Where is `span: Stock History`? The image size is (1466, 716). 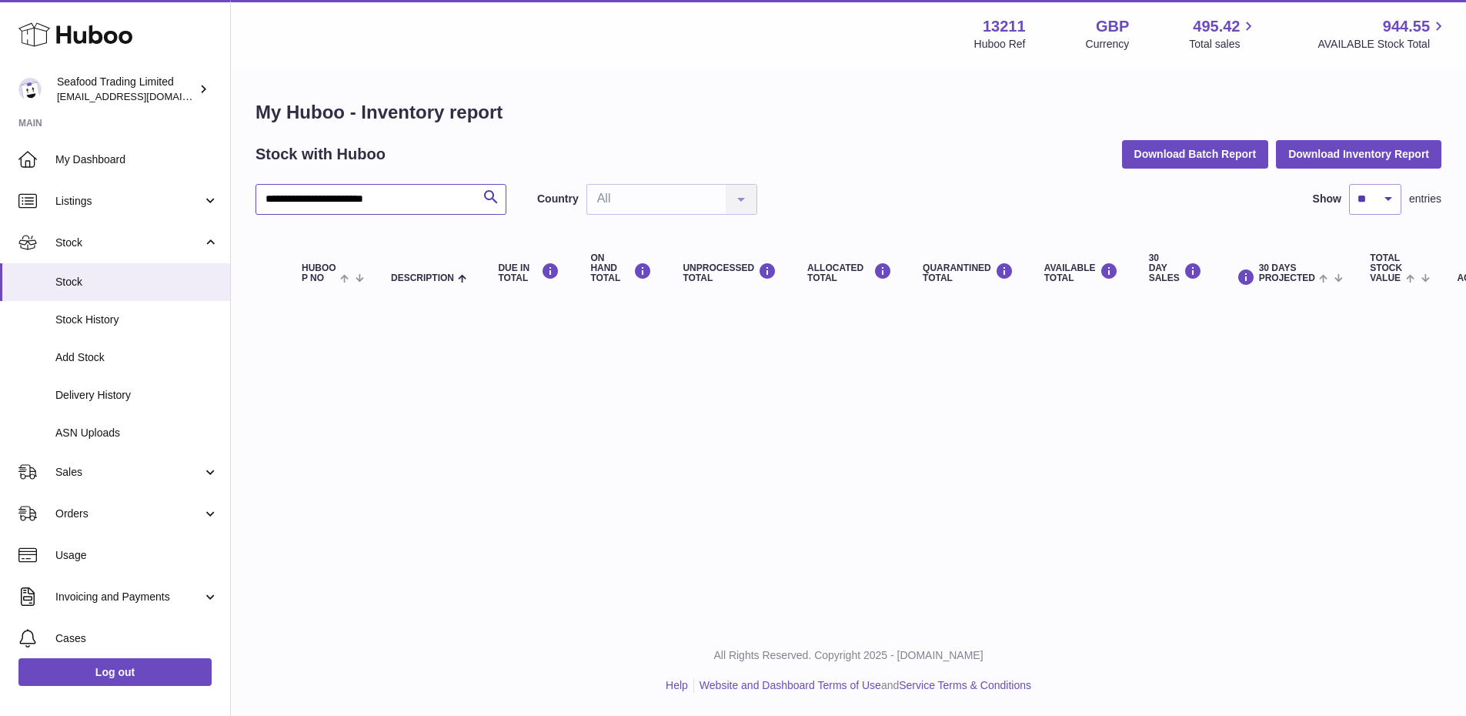
span: Stock History is located at coordinates (137, 319).